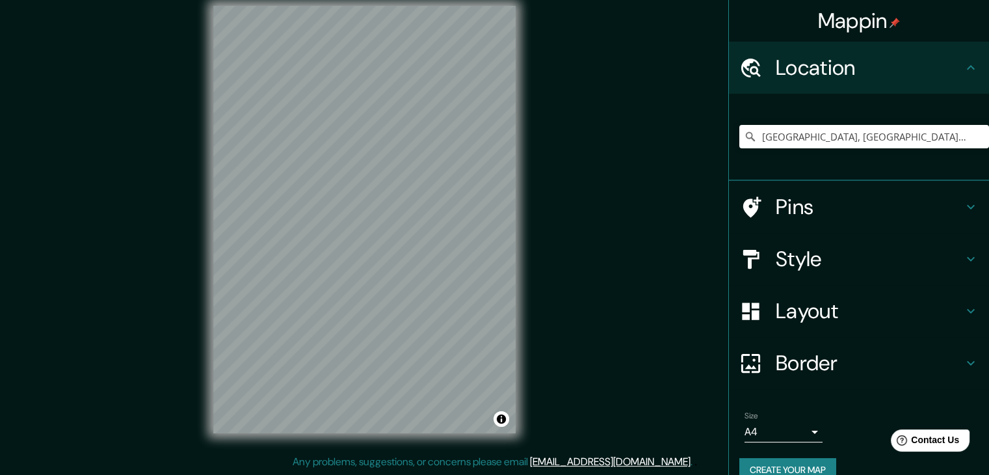 This screenshot has height=475, width=989. I want to click on h4: Location, so click(869, 68).